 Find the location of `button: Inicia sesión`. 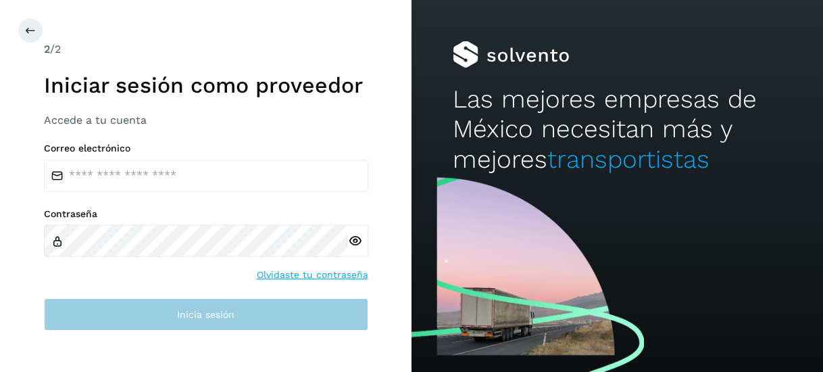

button: Inicia sesión is located at coordinates (206, 314).